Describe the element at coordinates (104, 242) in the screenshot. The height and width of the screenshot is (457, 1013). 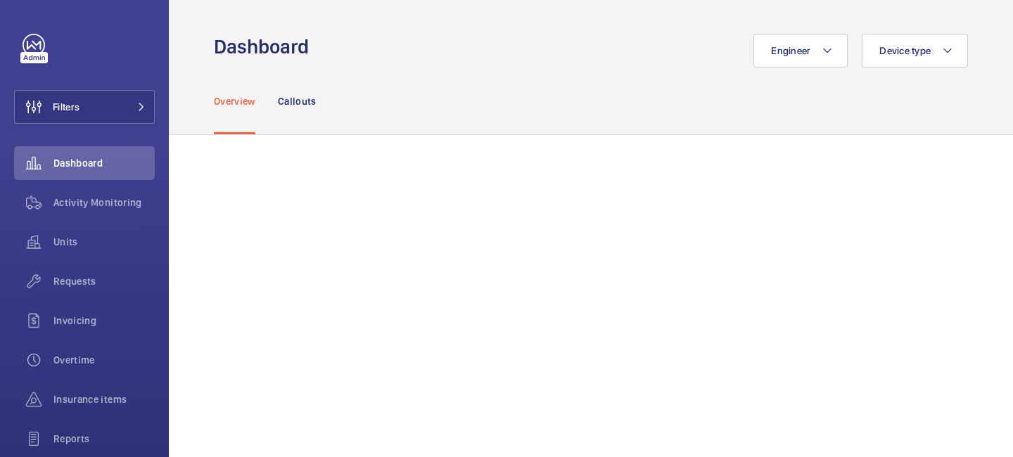
I see `span: Units` at that location.